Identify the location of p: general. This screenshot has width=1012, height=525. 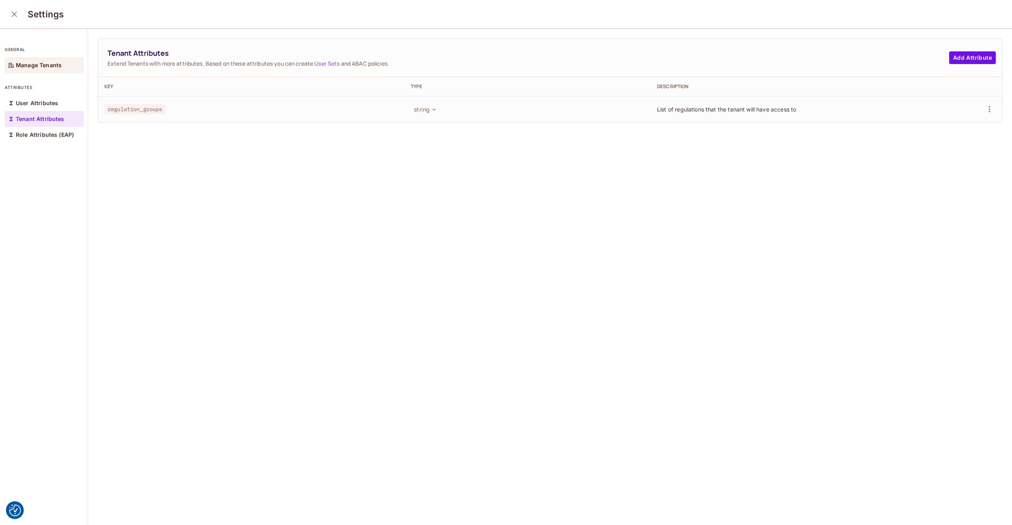
(44, 49).